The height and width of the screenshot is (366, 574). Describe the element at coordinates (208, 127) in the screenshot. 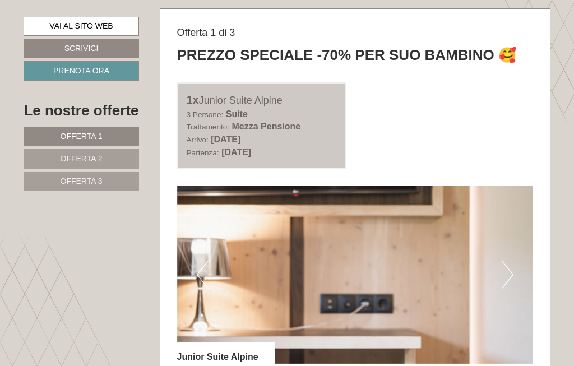

I see `small: Trattamento:` at that location.